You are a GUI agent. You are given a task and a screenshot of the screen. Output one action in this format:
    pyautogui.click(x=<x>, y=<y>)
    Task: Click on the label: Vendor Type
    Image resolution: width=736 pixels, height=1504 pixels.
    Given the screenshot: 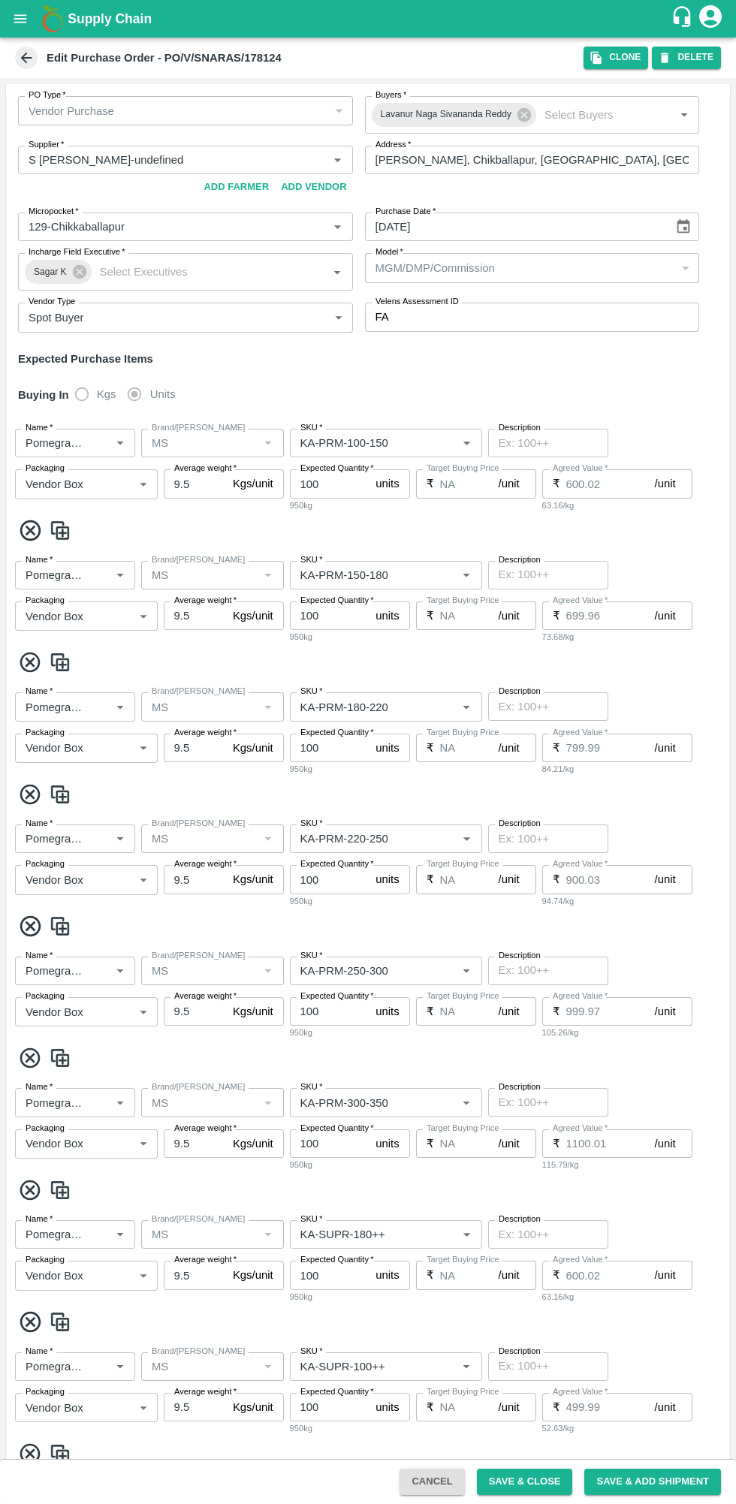 What is the action you would take?
    pyautogui.click(x=52, y=302)
    